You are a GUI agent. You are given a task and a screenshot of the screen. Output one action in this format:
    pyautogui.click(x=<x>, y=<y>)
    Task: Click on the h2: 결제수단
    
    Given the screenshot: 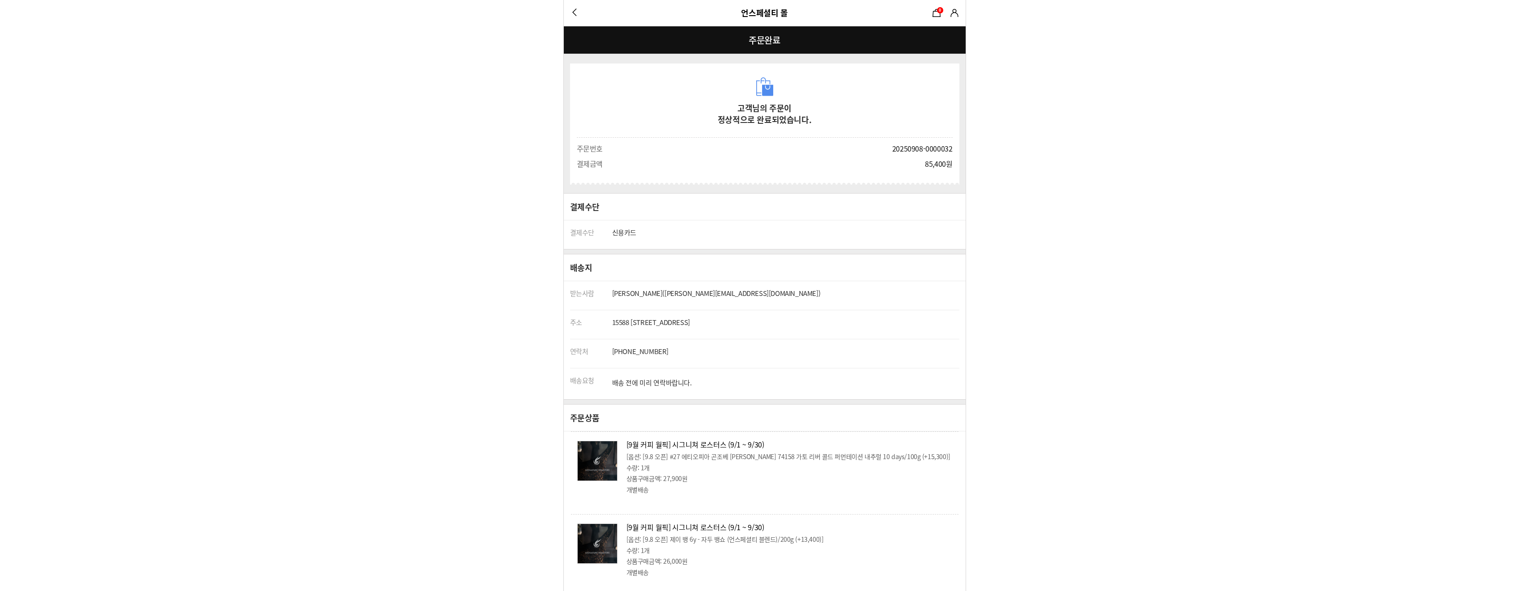 What is the action you would take?
    pyautogui.click(x=585, y=207)
    